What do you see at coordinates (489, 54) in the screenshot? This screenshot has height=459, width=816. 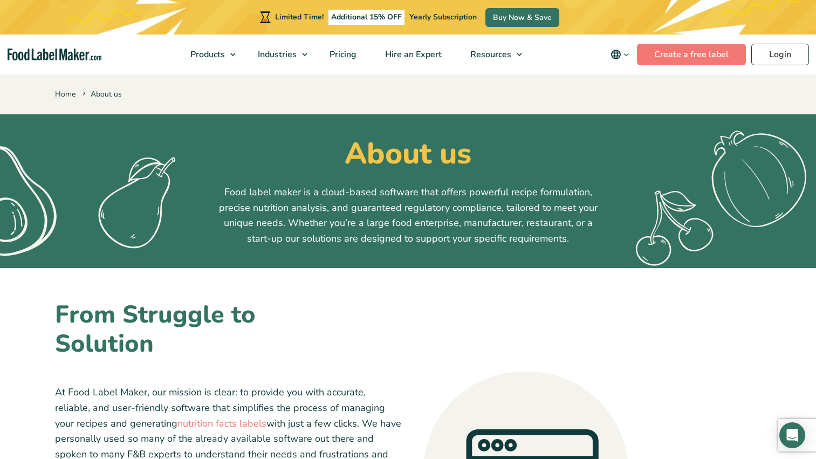 I see `span: Resources` at bounding box center [489, 54].